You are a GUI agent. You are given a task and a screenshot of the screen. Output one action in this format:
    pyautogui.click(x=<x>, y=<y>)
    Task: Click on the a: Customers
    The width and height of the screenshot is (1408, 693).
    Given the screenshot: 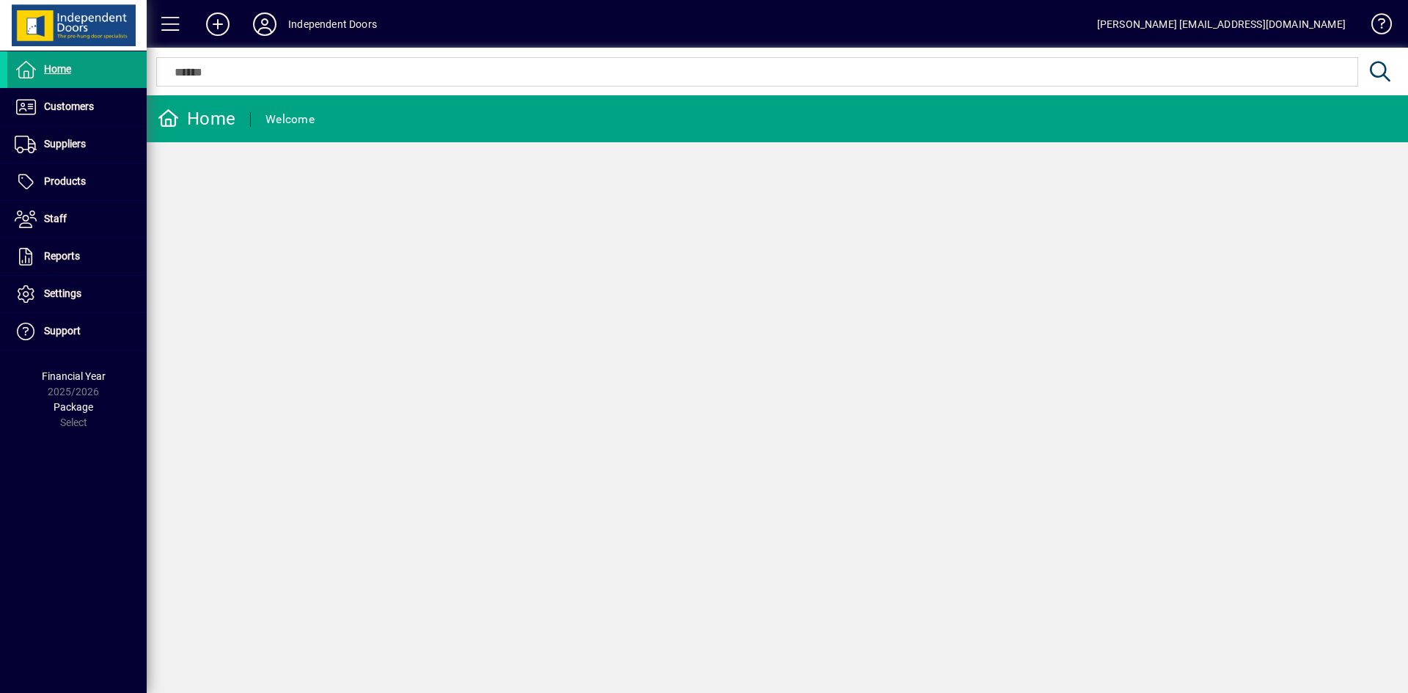 What is the action you would take?
    pyautogui.click(x=77, y=107)
    